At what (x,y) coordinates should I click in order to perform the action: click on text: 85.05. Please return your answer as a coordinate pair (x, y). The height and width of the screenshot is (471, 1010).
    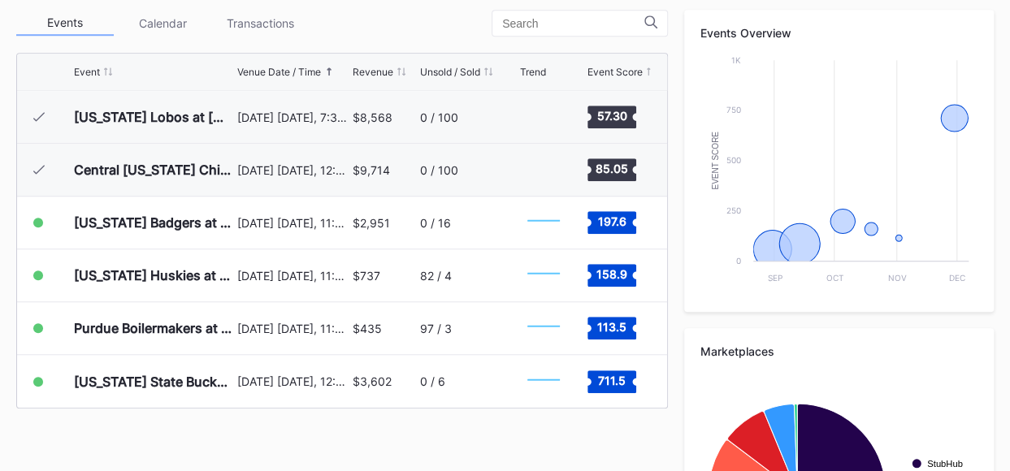
    Looking at the image, I should click on (612, 168).